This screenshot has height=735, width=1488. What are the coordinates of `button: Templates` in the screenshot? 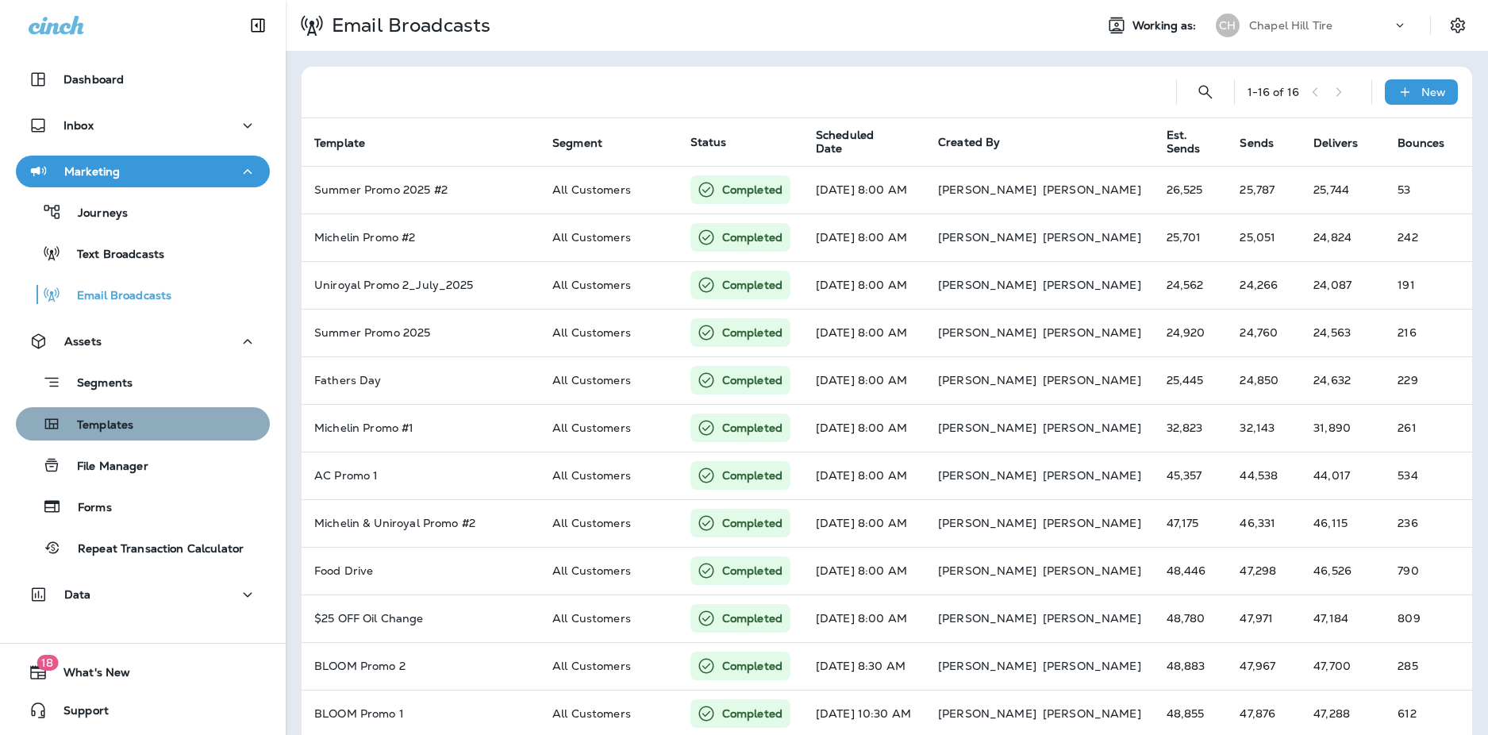 It's located at (143, 424).